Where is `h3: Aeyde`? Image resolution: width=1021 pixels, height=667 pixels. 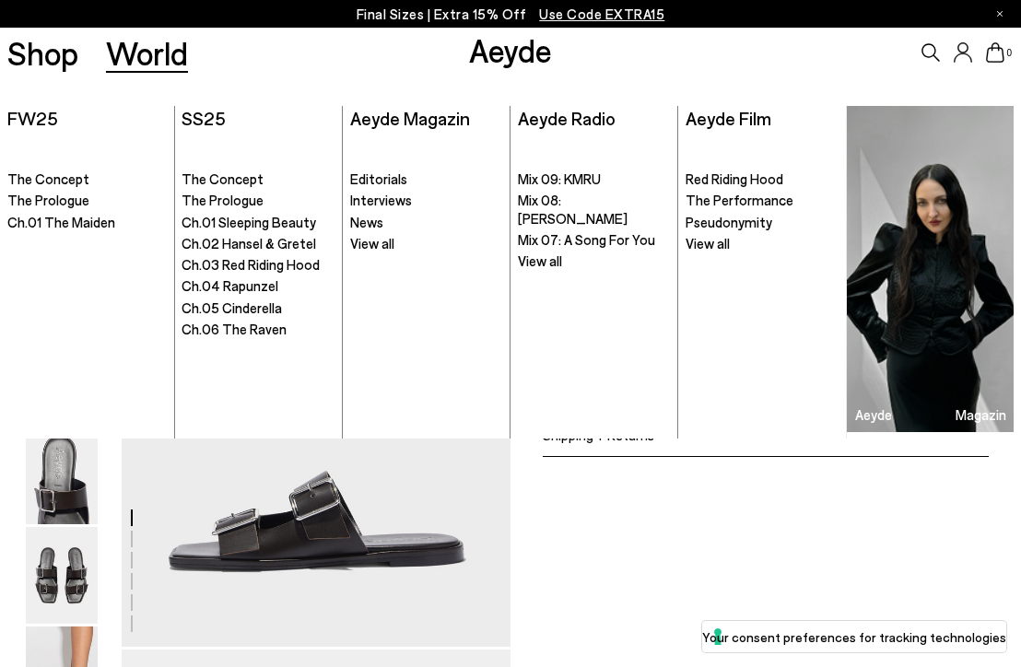
h3: Aeyde is located at coordinates (874, 415).